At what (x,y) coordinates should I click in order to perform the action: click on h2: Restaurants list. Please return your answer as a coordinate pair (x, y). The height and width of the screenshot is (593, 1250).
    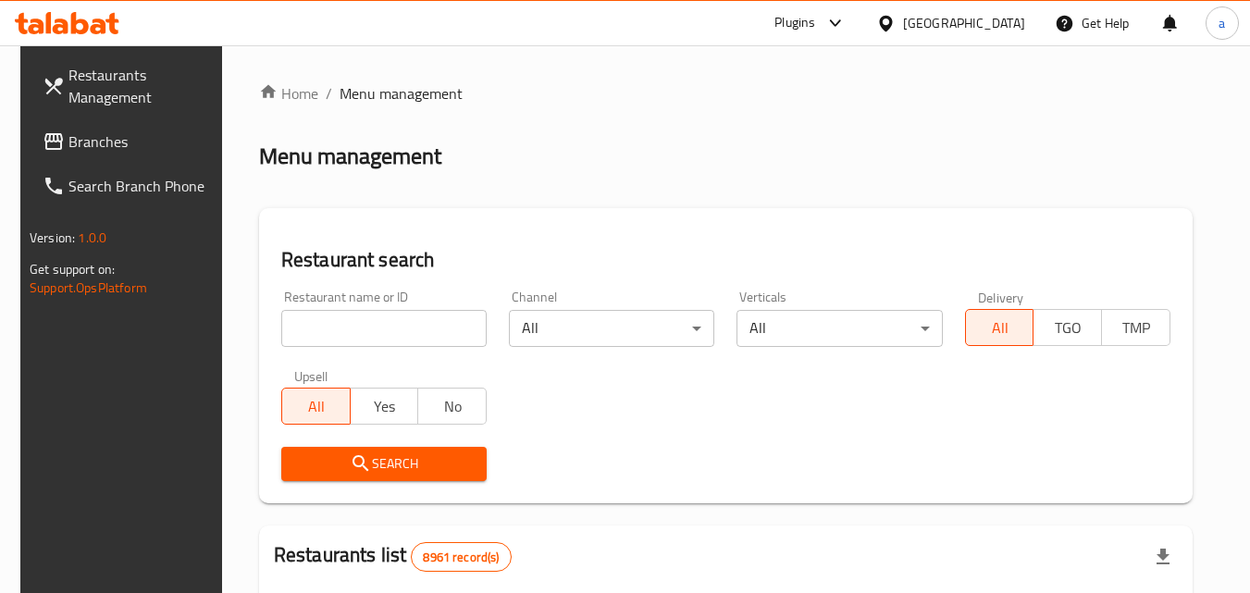
    Looking at the image, I should click on (392, 556).